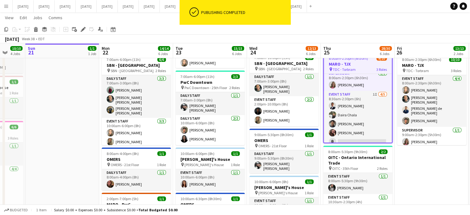 The height and width of the screenshot is (215, 470). I want to click on a: Jobs, so click(38, 18).